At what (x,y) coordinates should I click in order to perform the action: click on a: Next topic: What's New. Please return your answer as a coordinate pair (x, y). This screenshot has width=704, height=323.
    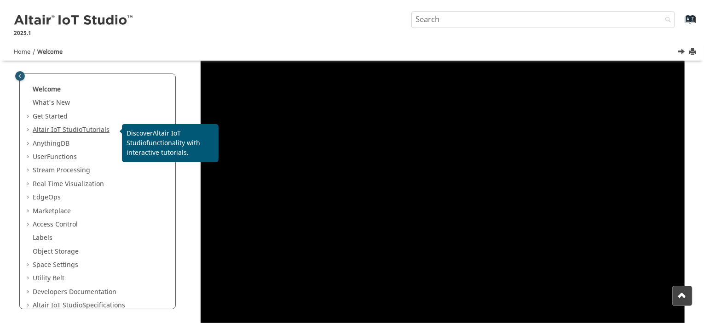
    Looking at the image, I should click on (682, 53).